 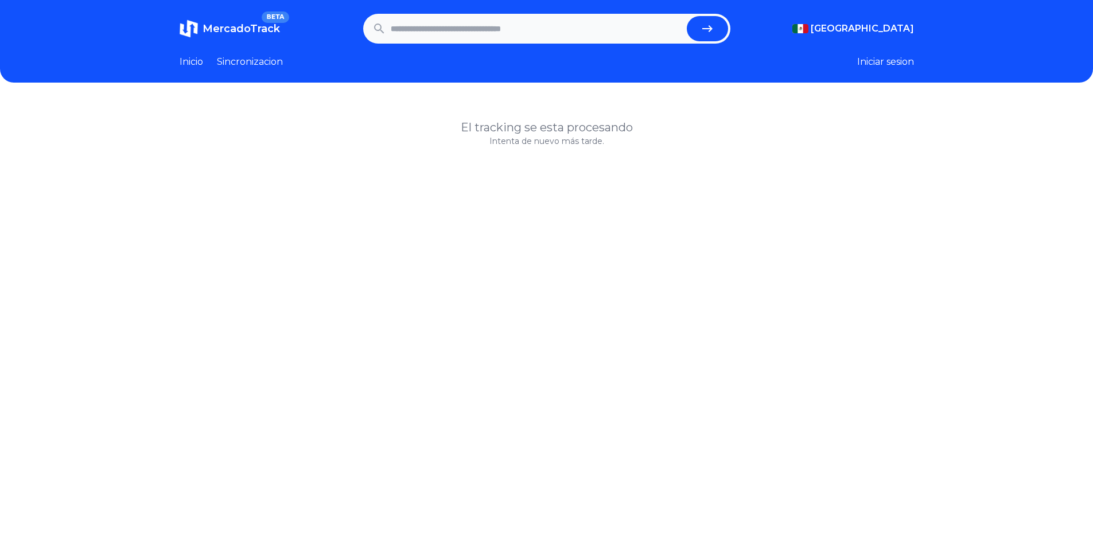 I want to click on a: MercadoTrackBETA, so click(x=230, y=29).